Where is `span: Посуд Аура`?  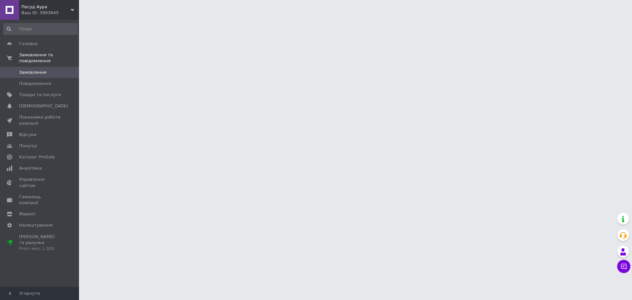
span: Посуд Аура is located at coordinates (46, 7).